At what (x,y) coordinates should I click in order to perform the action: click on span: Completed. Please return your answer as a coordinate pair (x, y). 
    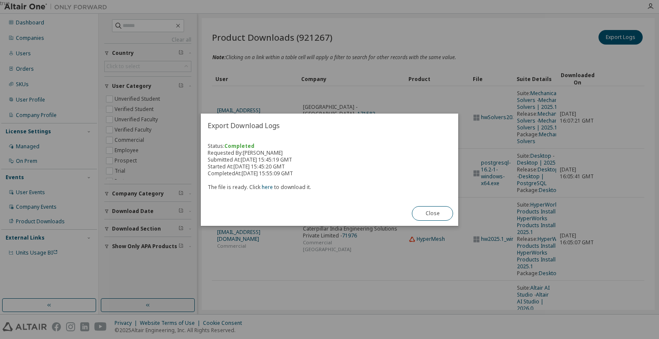
    Looking at the image, I should click on (239, 146).